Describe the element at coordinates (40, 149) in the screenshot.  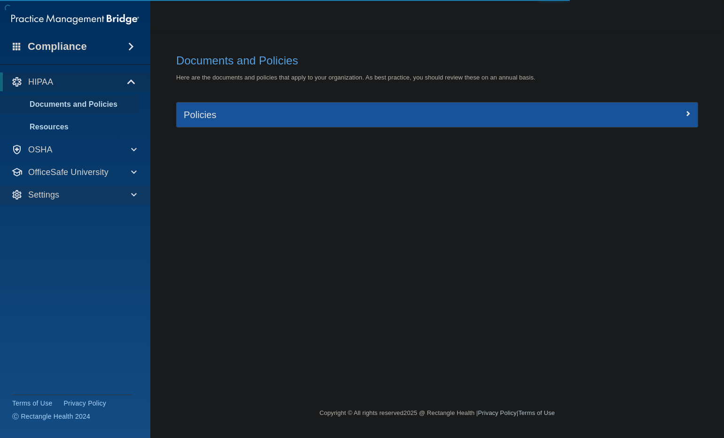
I see `p: OSHA` at that location.